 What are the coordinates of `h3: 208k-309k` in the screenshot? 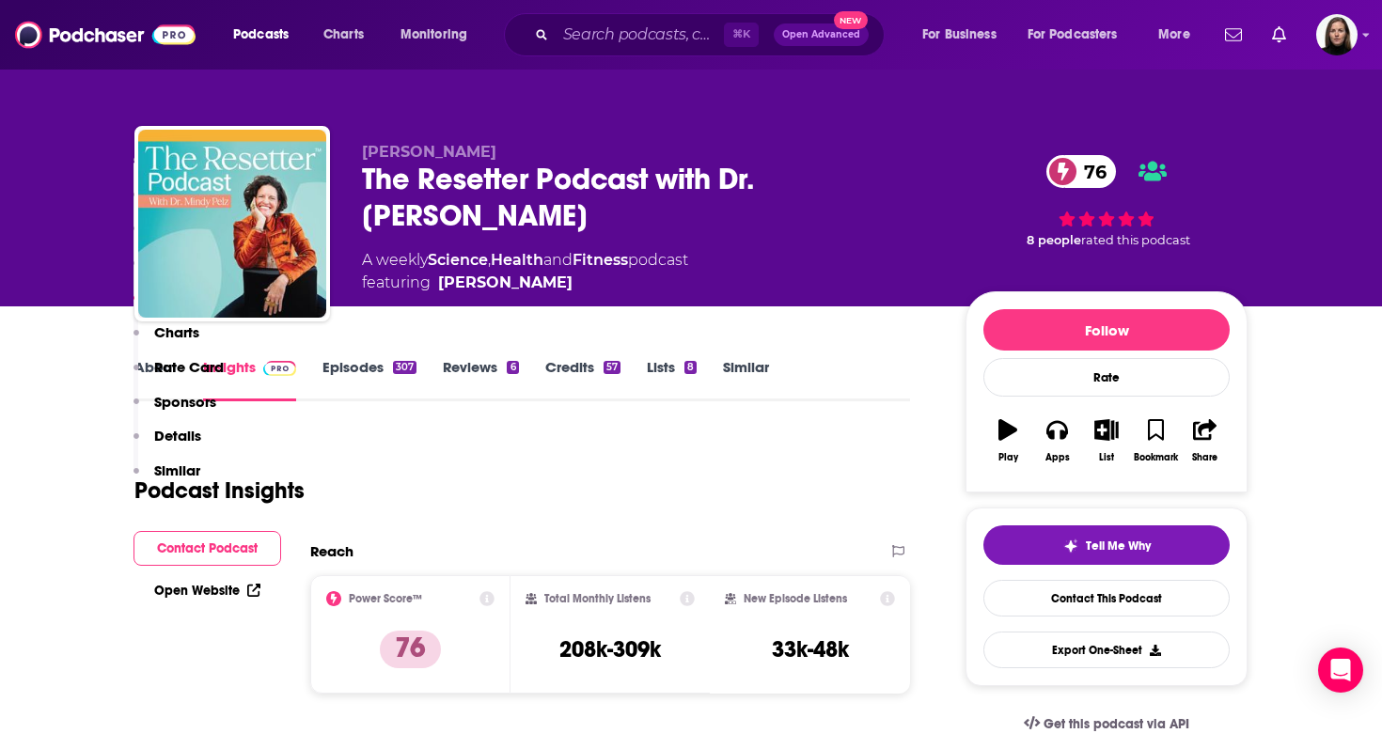 It's located at (610, 650).